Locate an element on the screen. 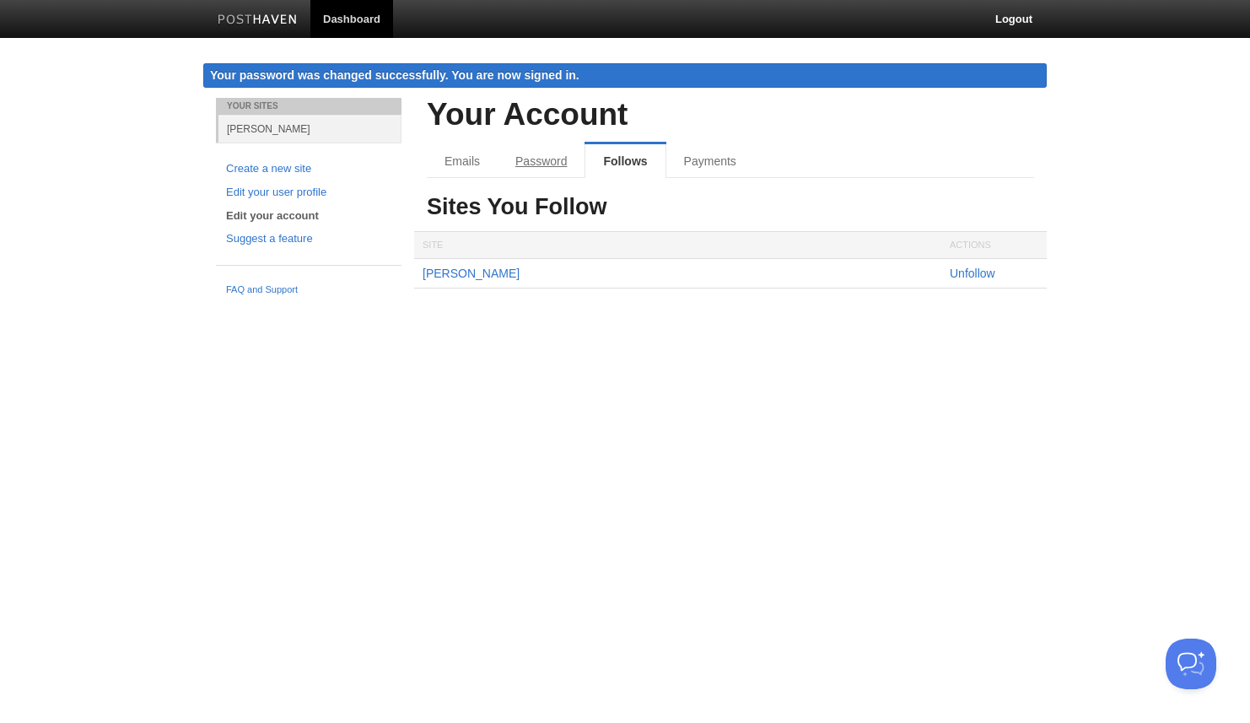 Image resolution: width=1250 pixels, height=723 pixels. li: Your Sites is located at coordinates (309, 106).